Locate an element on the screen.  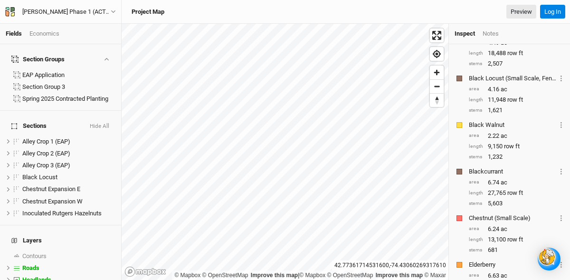
div: Notes is located at coordinates (491, 34).